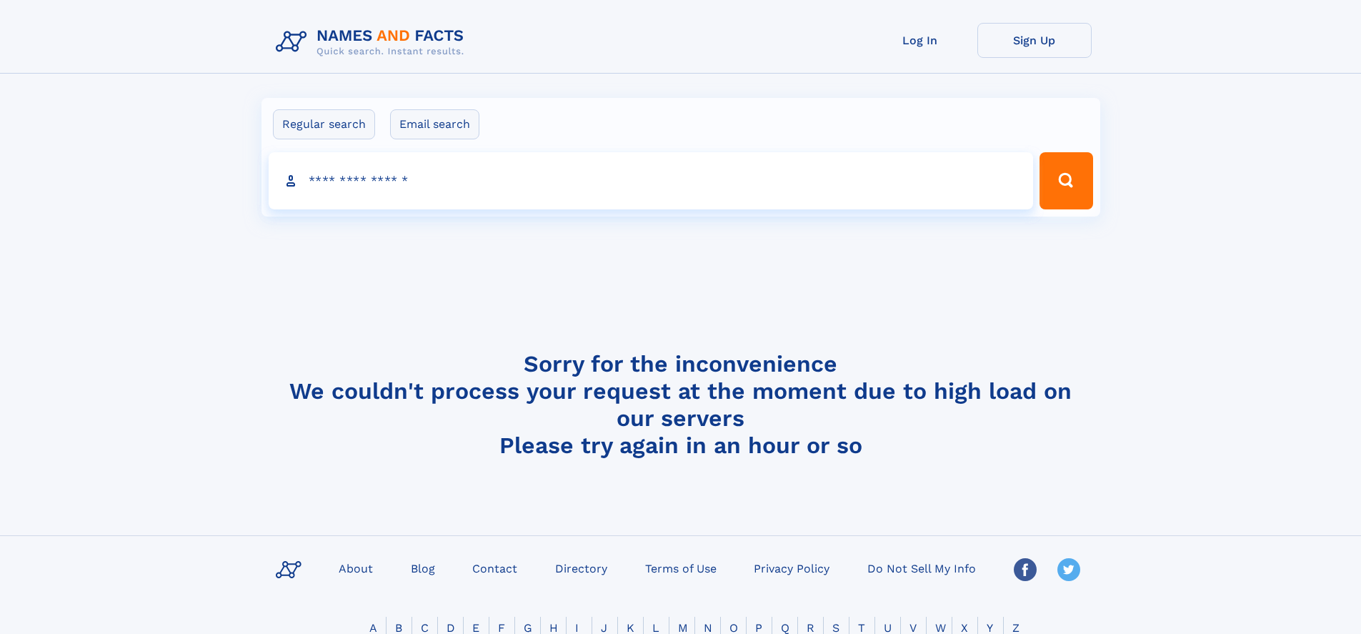  Describe the element at coordinates (1066, 181) in the screenshot. I see `button: Search Button` at that location.